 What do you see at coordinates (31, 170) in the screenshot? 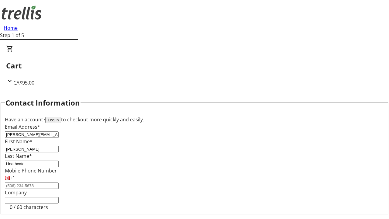
I see `label: Mobile Phone Number` at bounding box center [31, 170].